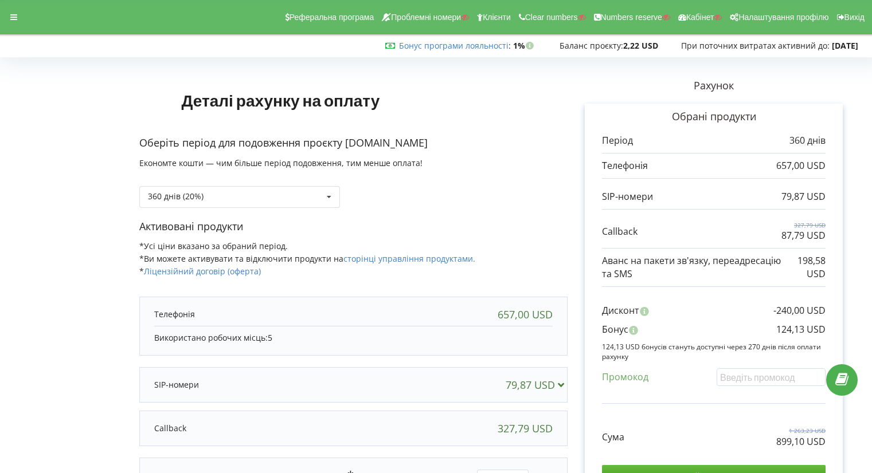  What do you see at coordinates (700, 17) in the screenshot?
I see `span: Кабінет` at bounding box center [700, 17].